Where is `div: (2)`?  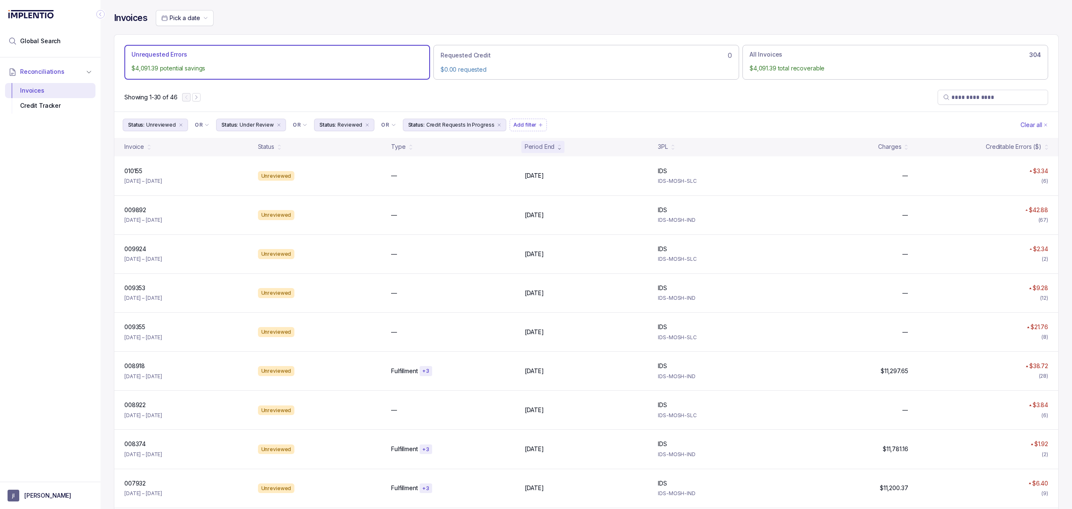
div: (2) is located at coordinates (1045, 454).